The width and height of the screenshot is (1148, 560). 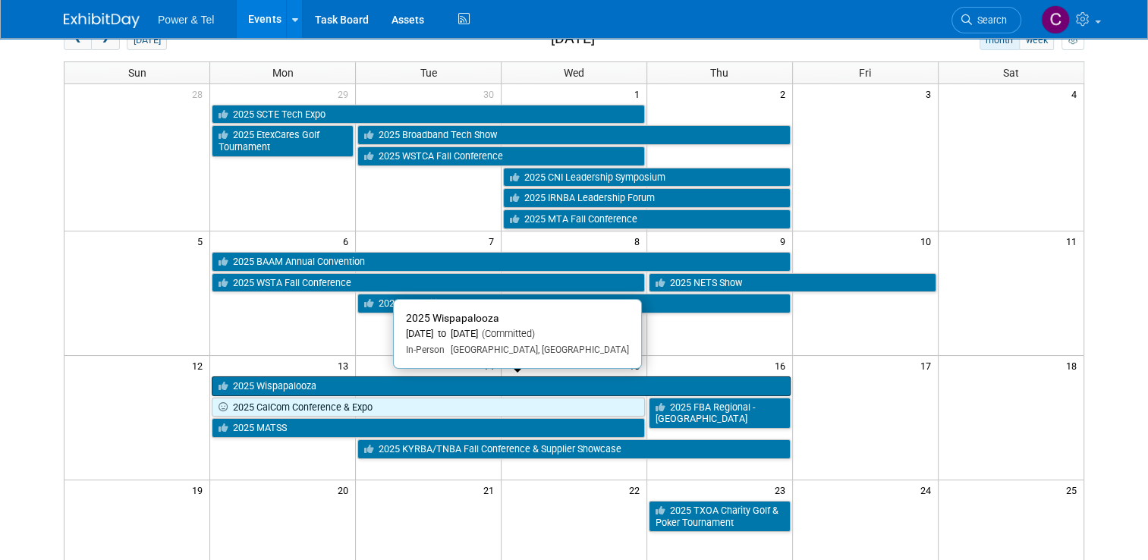 I want to click on span: 10, so click(x=928, y=240).